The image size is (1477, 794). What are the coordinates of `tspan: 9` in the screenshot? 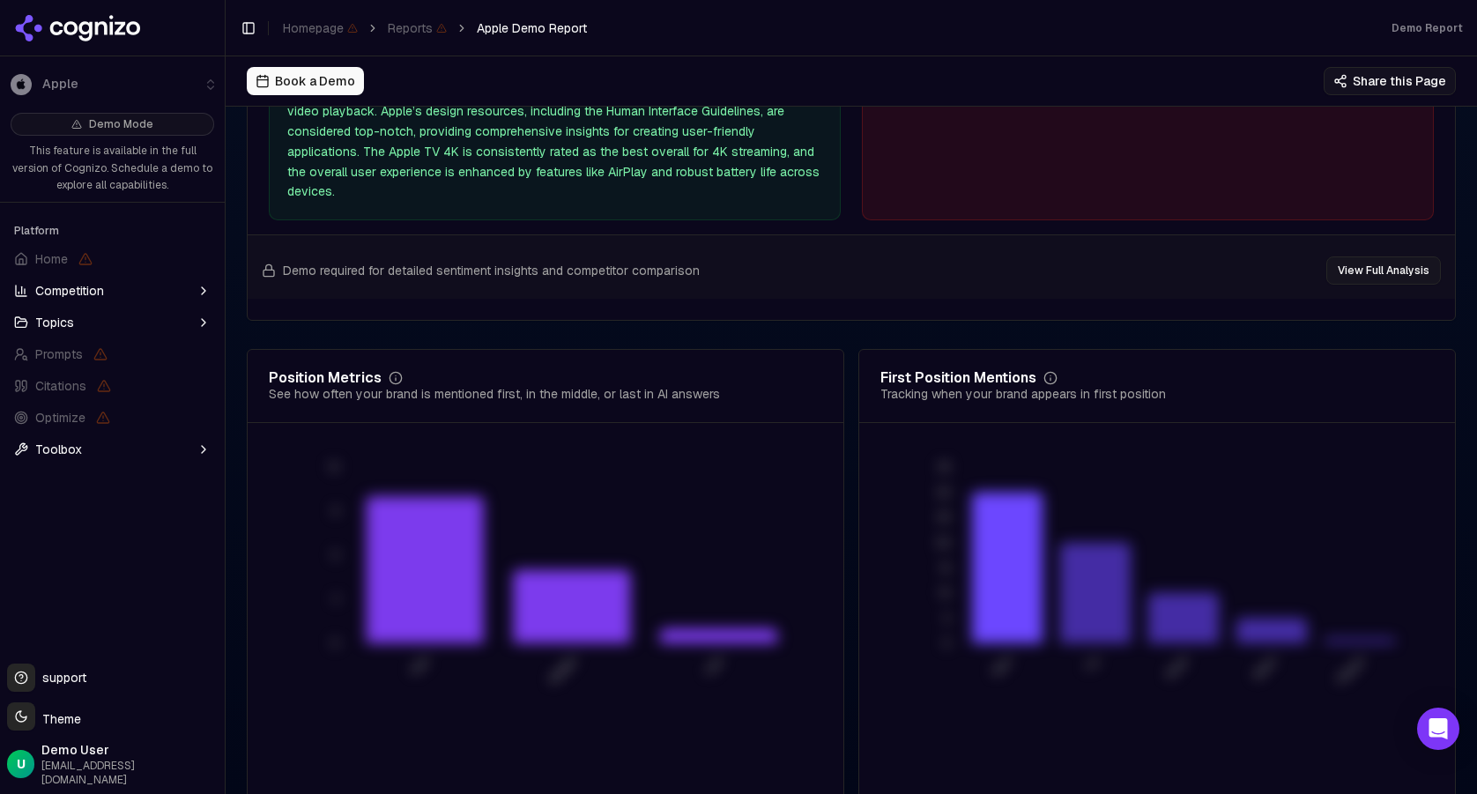 It's located at (336, 511).